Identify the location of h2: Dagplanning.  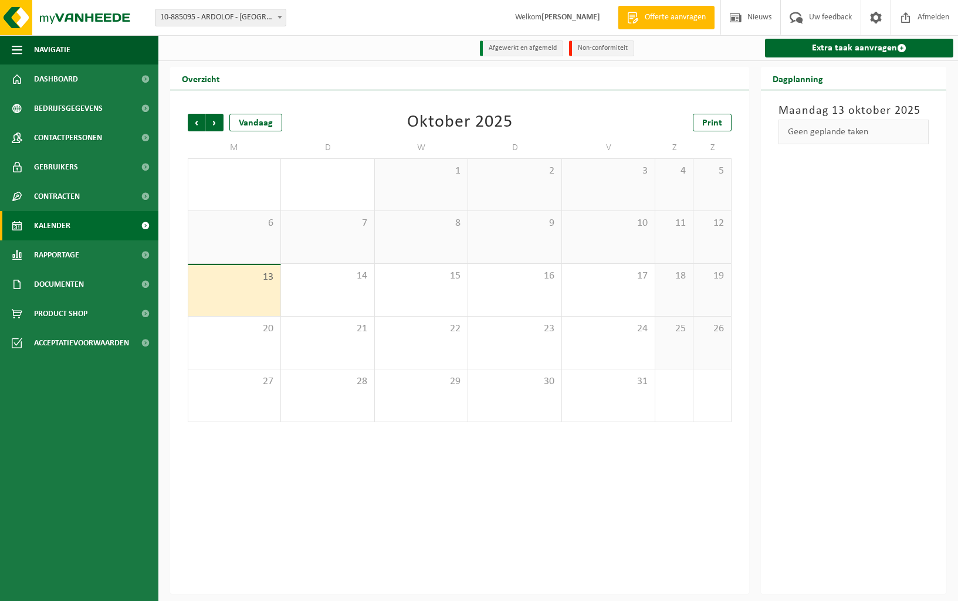
(797, 78).